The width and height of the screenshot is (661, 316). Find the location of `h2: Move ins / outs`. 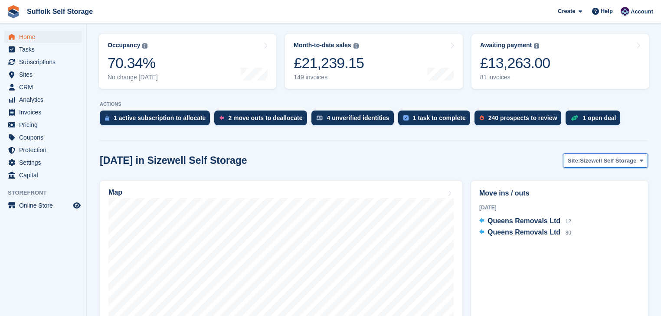

h2: Move ins / outs is located at coordinates (560, 193).